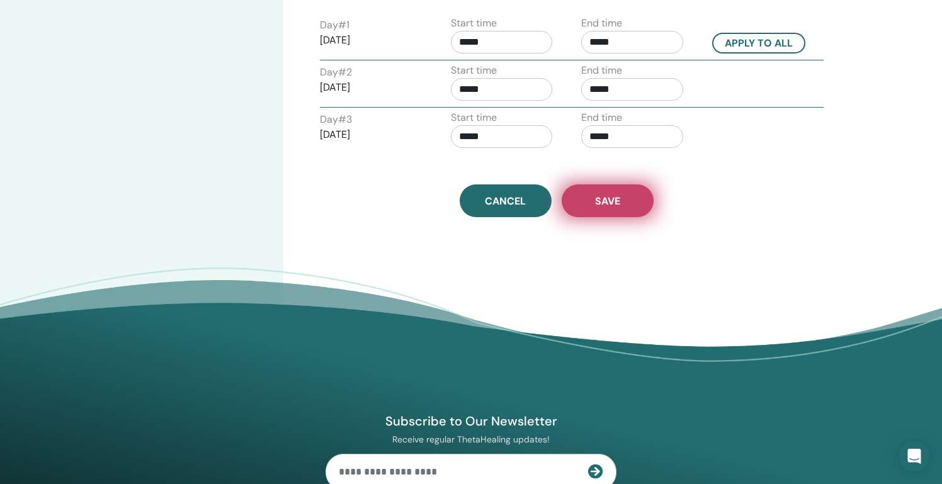 The image size is (942, 484). I want to click on button: Apply to all, so click(759, 43).